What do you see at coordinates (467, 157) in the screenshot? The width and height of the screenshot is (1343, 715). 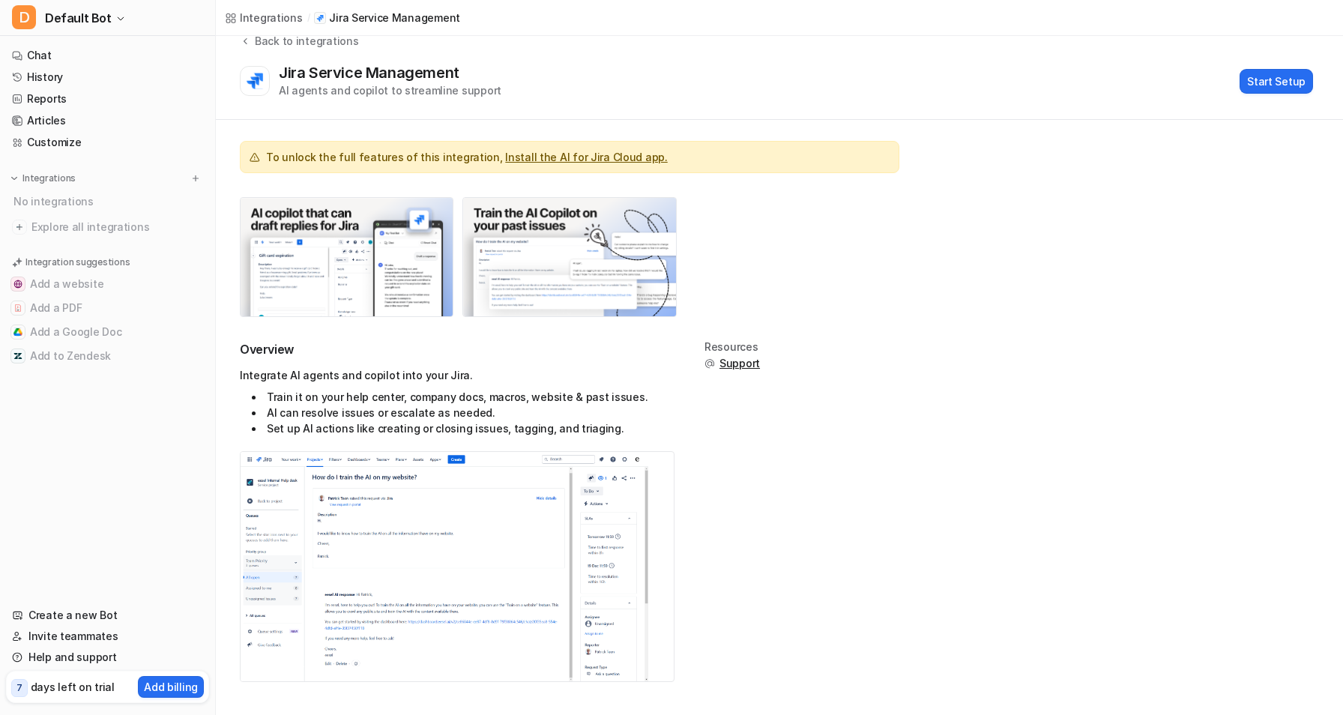 I see `span: To unlock the full features of this integration,` at bounding box center [467, 157].